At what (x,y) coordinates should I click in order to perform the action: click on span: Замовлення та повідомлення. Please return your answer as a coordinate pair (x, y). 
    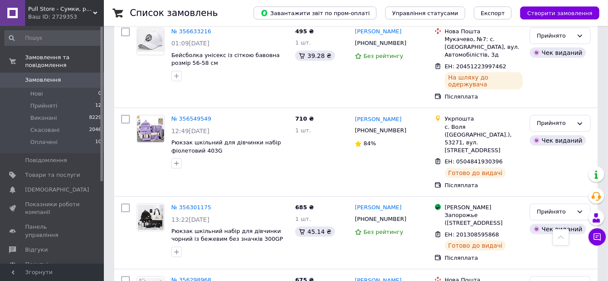
    Looking at the image, I should click on (65, 61).